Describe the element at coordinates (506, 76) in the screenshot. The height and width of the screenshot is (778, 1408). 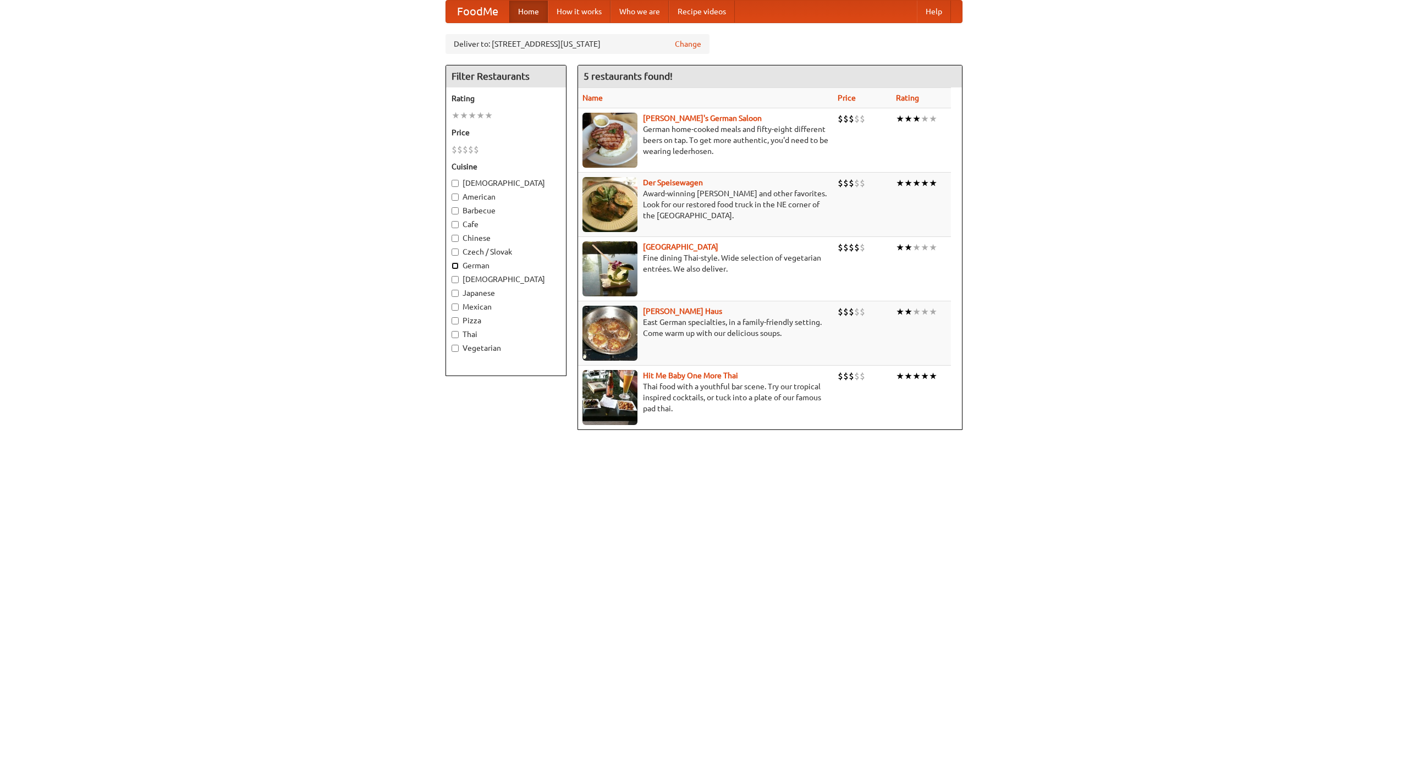
I see `h4: Filter Restaurants` at that location.